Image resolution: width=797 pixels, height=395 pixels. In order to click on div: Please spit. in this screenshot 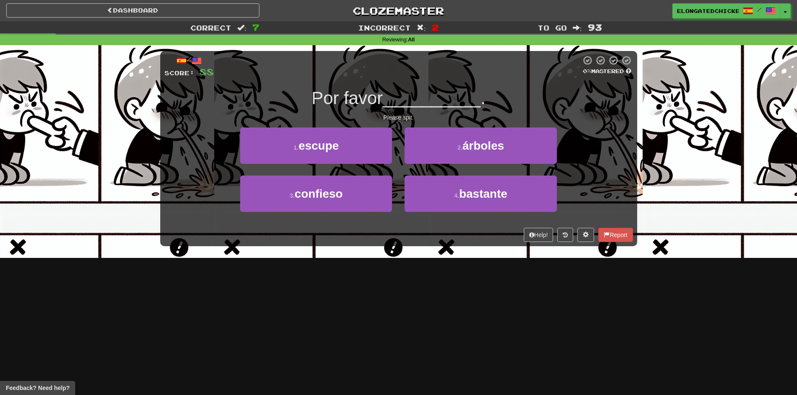, I will do `click(399, 118)`.